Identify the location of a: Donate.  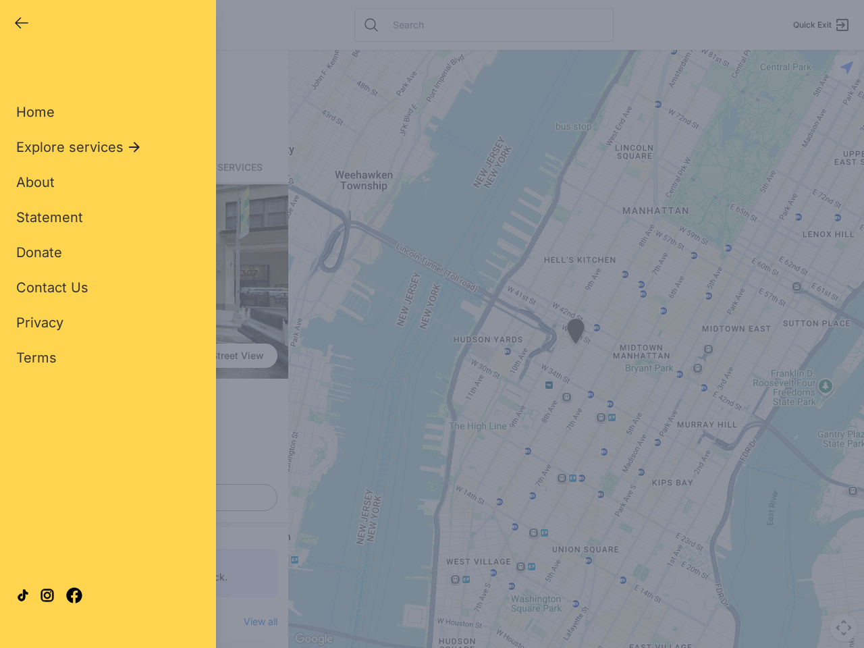
(39, 252).